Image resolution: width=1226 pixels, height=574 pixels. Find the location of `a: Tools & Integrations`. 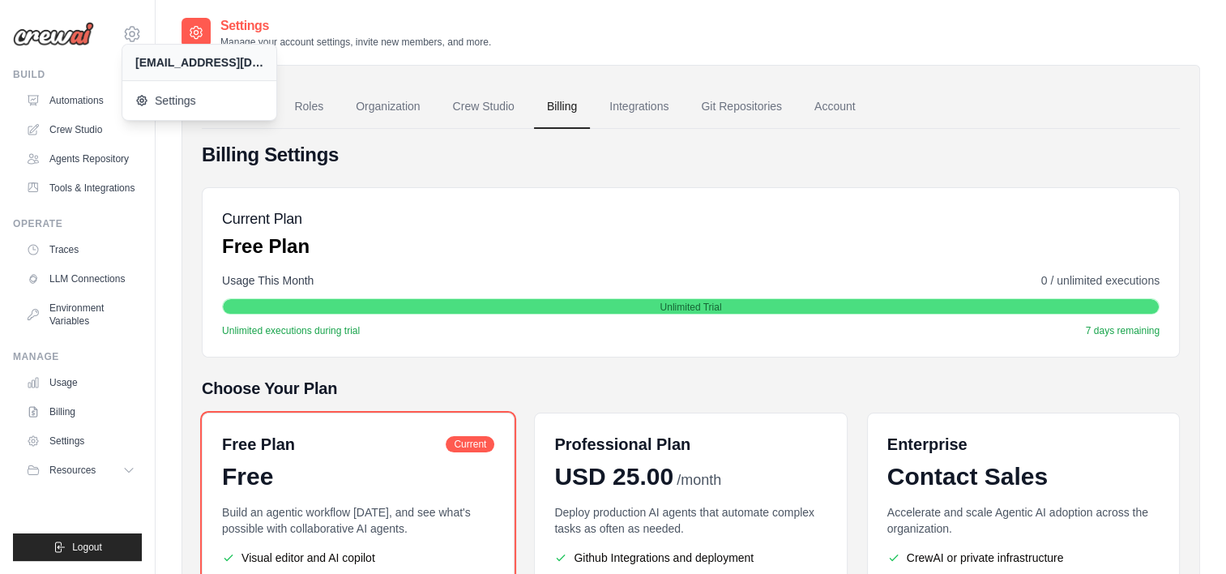

a: Tools & Integrations is located at coordinates (80, 188).